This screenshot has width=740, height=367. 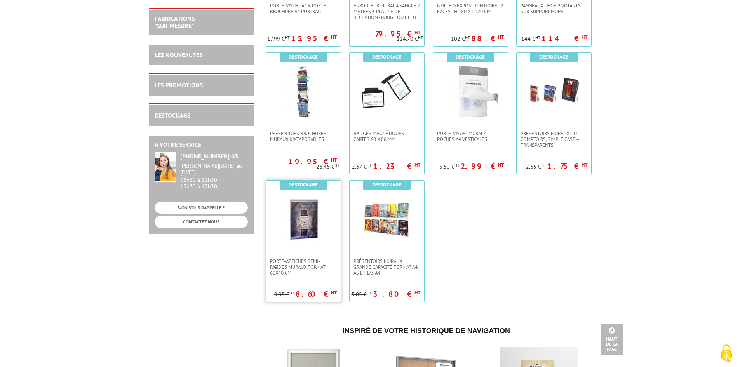 I want to click on div: 08h30 à 12h30 13h30 à 17h30, so click(x=214, y=176).